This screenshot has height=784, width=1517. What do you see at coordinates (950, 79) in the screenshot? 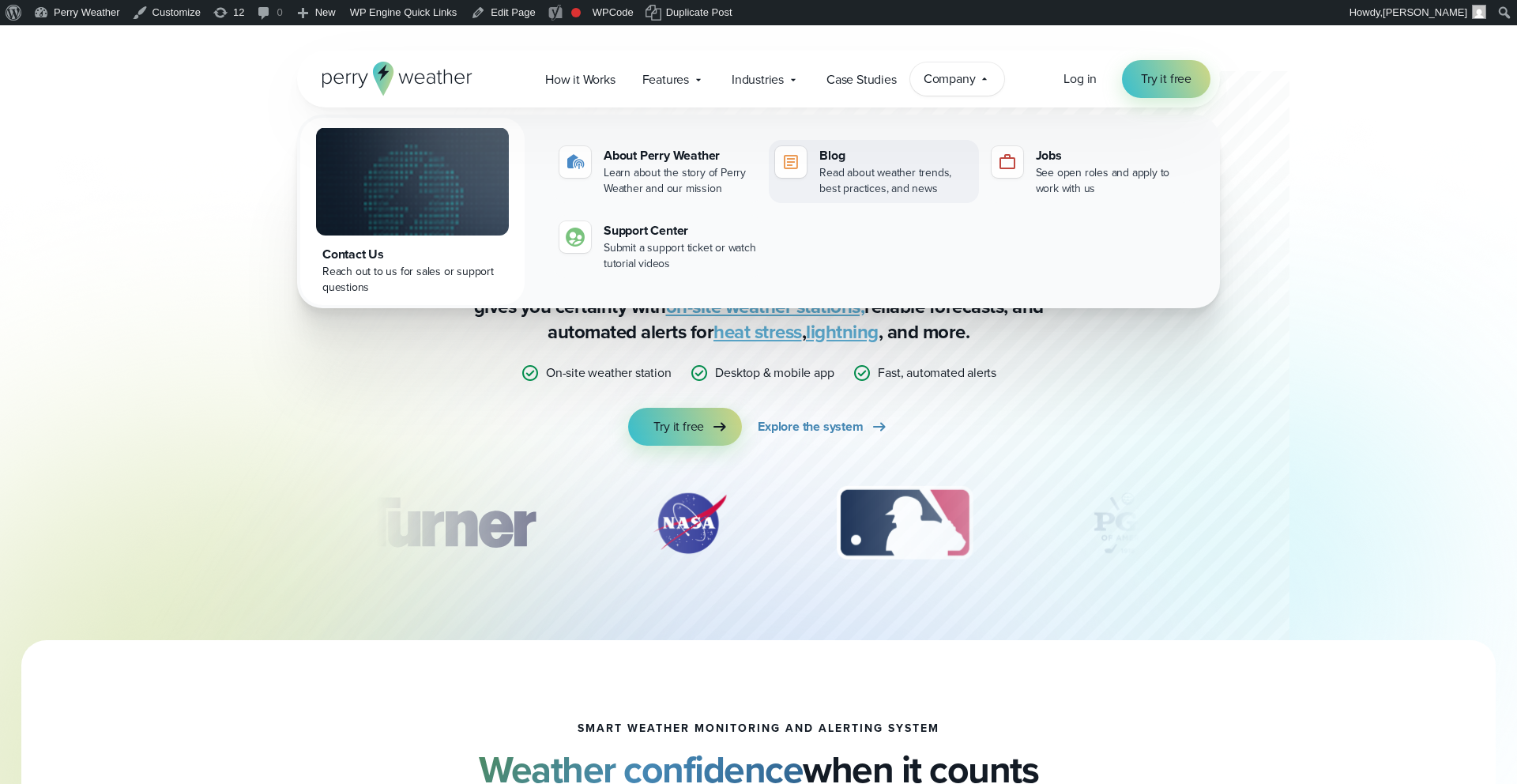
I see `span: Company` at bounding box center [950, 79].